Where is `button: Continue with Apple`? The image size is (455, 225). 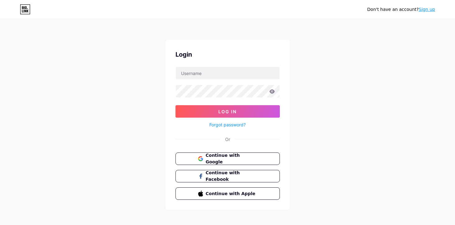
button: Continue with Apple is located at coordinates (228, 193).